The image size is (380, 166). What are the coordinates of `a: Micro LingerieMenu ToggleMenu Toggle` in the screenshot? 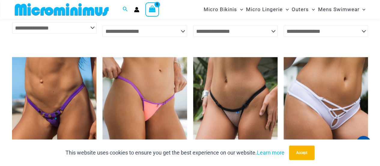 It's located at (268, 9).